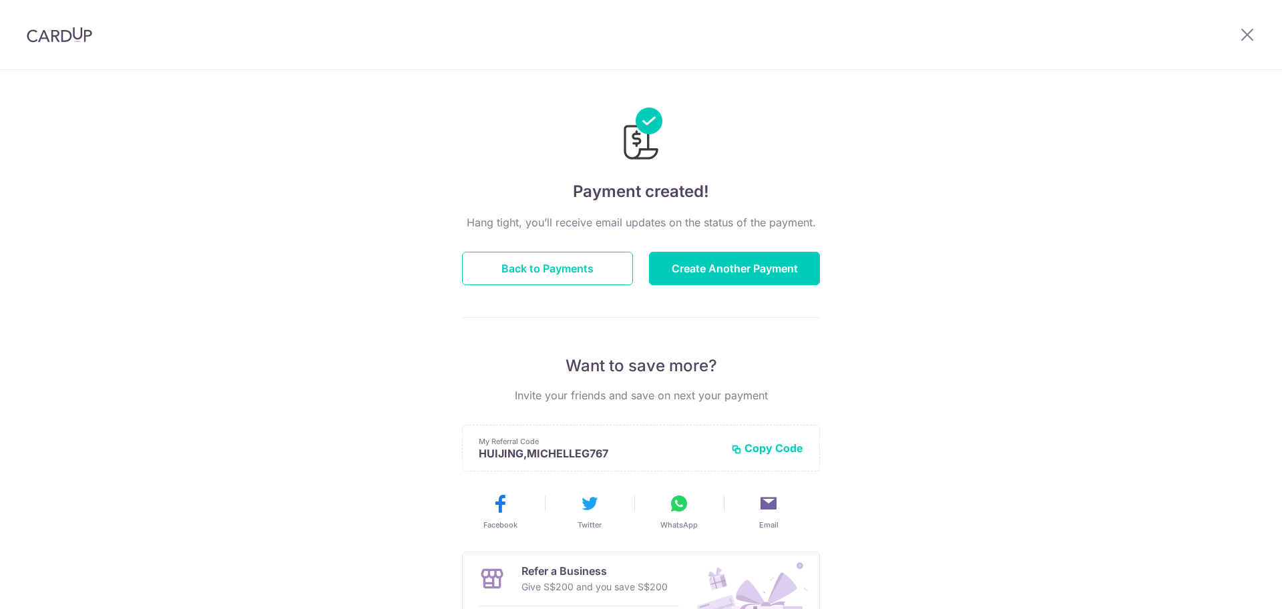  What do you see at coordinates (768, 511) in the screenshot?
I see `button: Email` at bounding box center [768, 511].